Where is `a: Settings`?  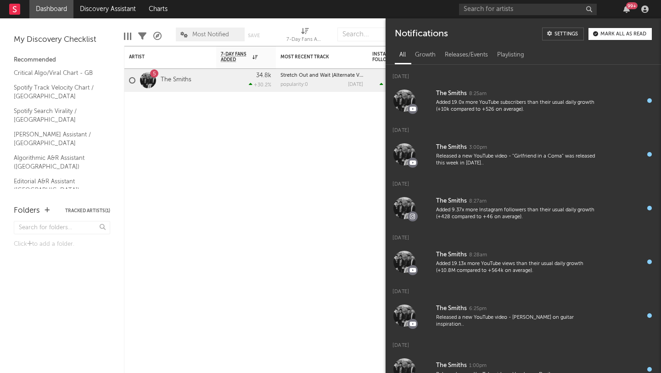 a: Settings is located at coordinates (563, 34).